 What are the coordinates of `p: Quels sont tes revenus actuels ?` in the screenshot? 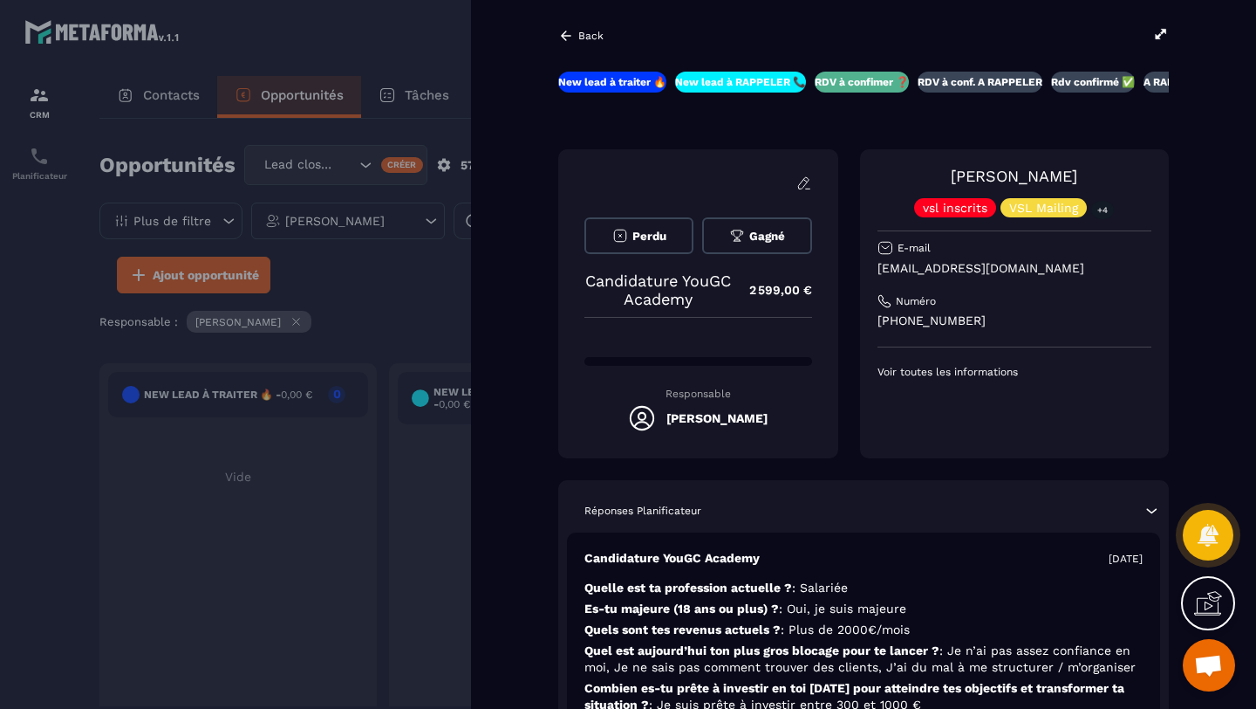 It's located at (864, 629).